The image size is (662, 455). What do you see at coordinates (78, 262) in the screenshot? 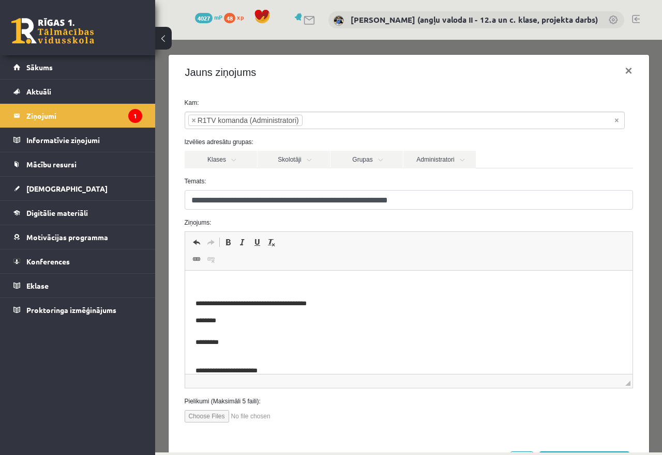
I see `a: Konferences` at bounding box center [78, 262].